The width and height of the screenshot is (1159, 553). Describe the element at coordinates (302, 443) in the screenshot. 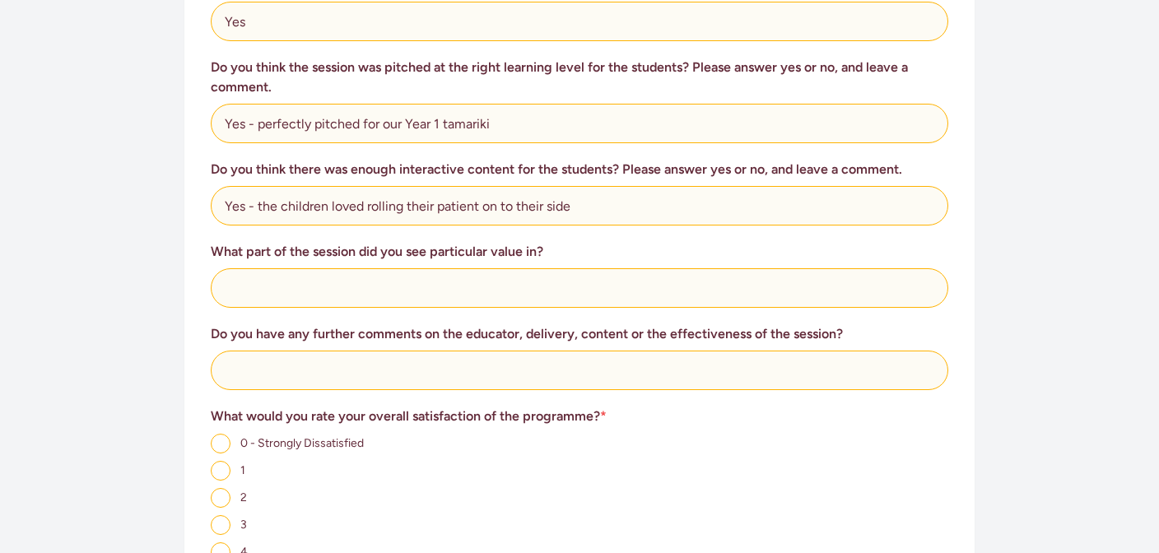

I see `span: 0 - Strongly Dissatisfied` at that location.